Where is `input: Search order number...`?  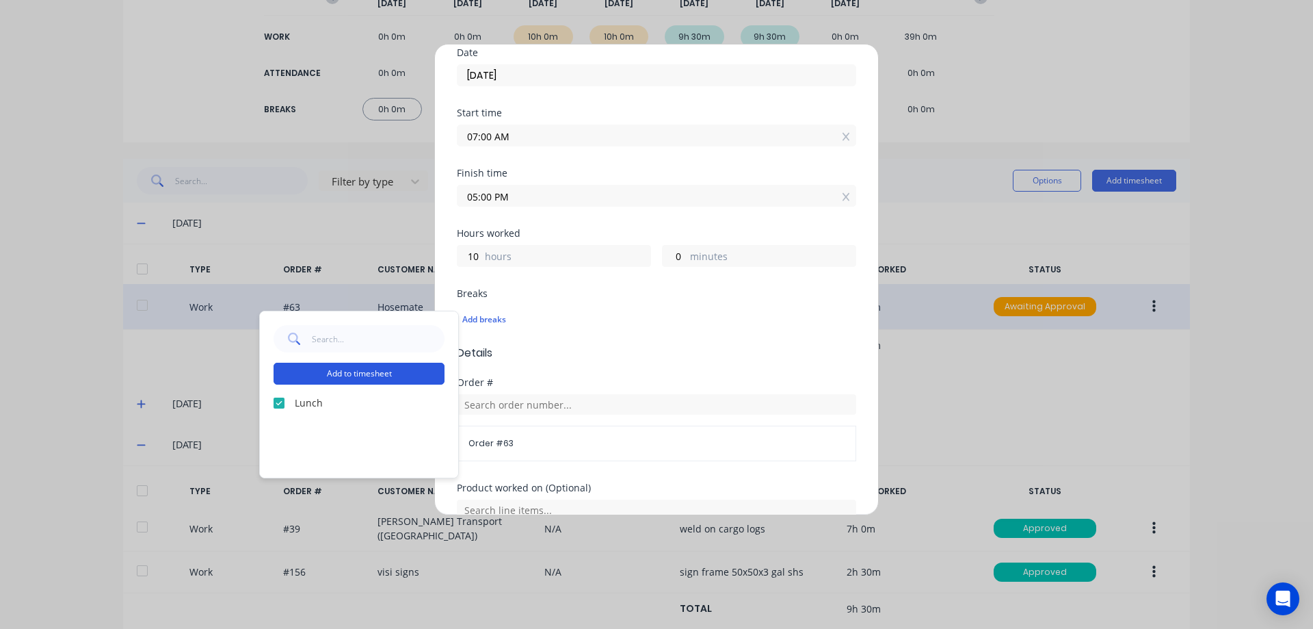 input: Search order number... is located at coordinates (657, 404).